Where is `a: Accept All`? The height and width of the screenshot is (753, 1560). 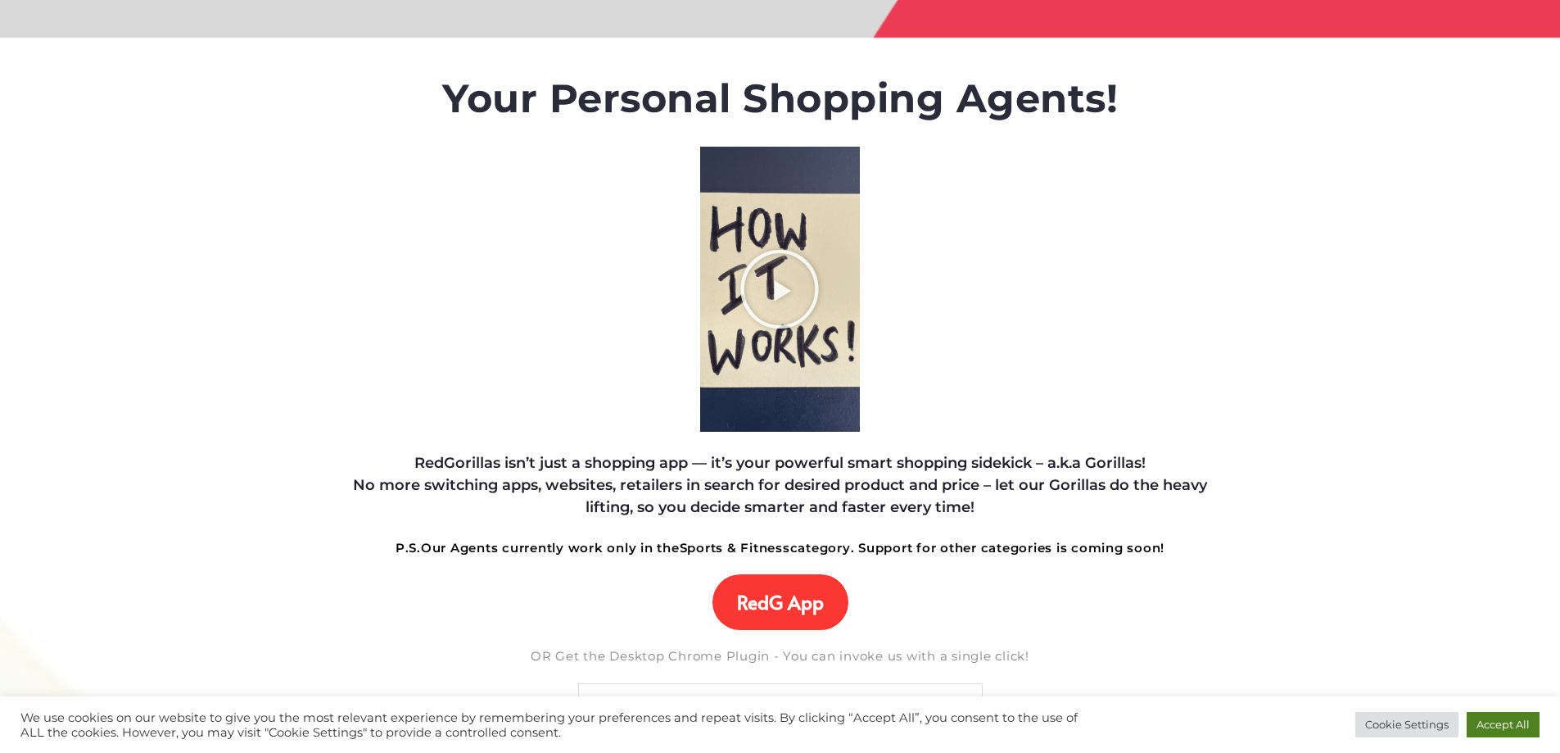 a: Accept All is located at coordinates (1503, 724).